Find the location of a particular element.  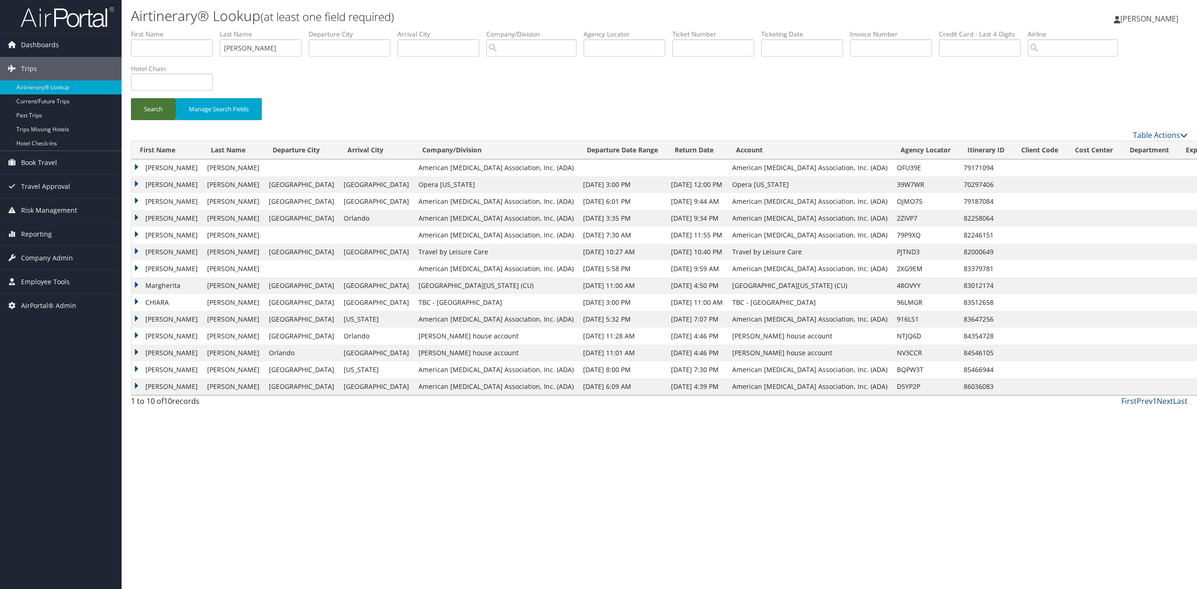

h1: Airtinerary® Lookup is located at coordinates (483, 16).